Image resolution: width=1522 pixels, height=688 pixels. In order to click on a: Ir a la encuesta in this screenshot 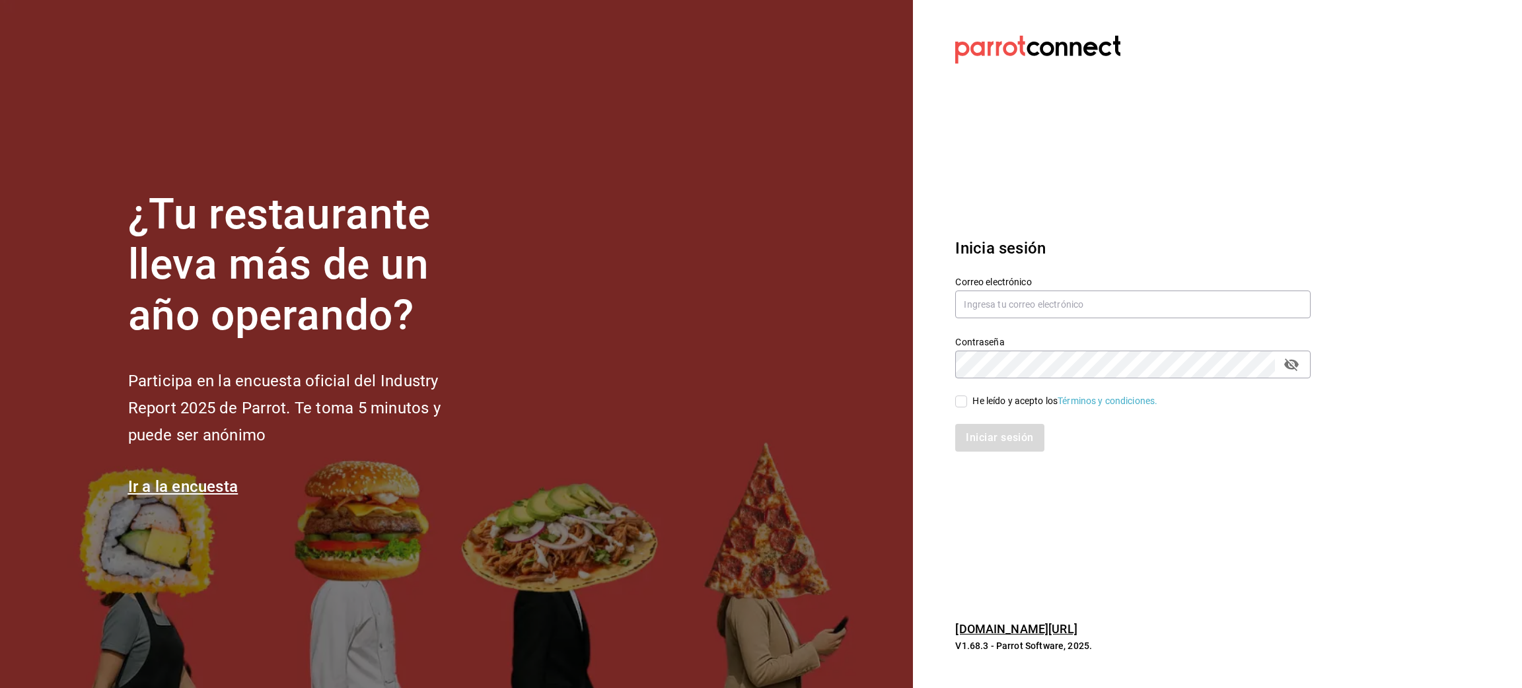, I will do `click(183, 487)`.